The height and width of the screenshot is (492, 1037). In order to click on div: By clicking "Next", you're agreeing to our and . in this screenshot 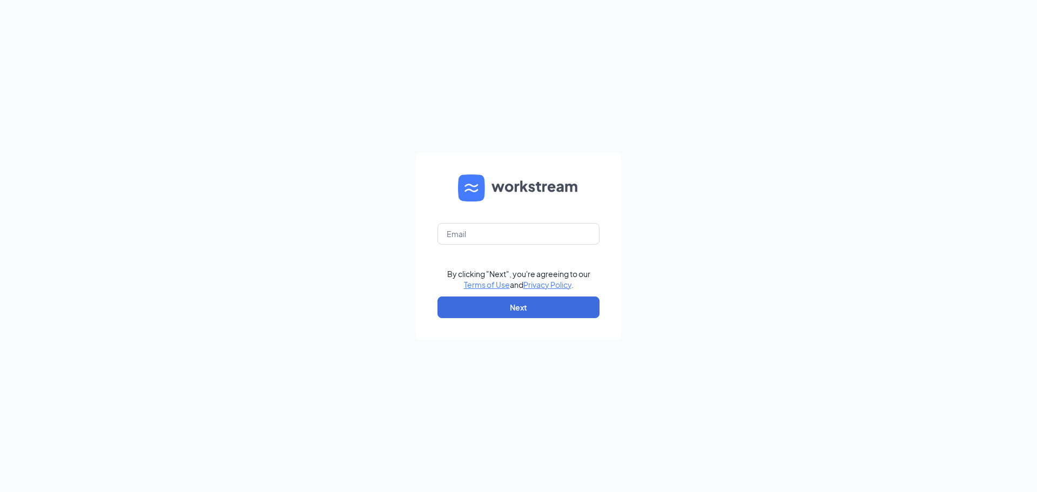, I will do `click(518, 279)`.